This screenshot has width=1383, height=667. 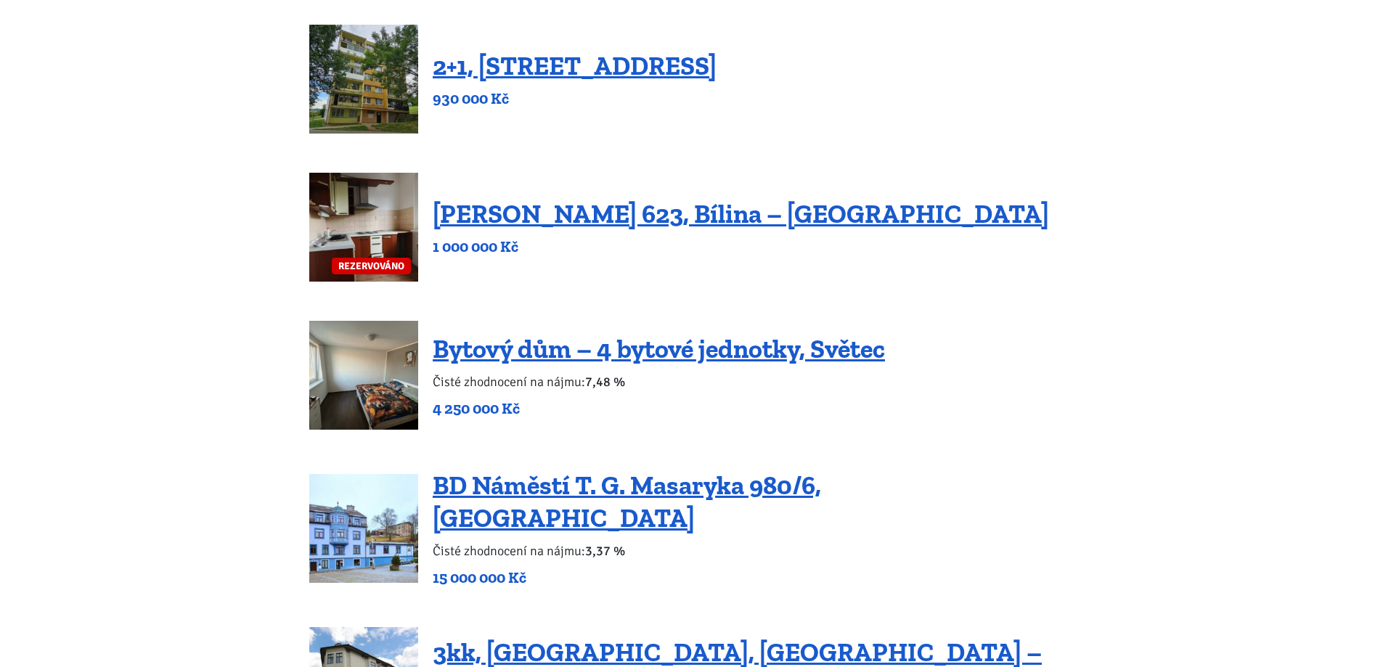 I want to click on b: 7,48 %, so click(x=605, y=382).